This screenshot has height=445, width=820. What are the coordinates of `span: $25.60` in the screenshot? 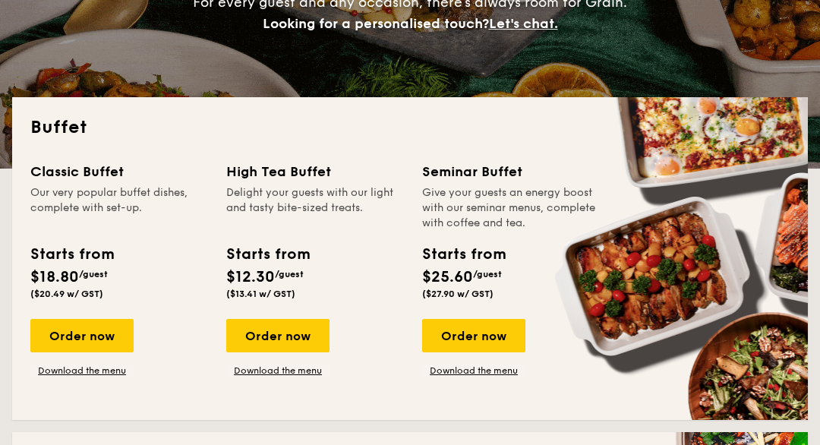 It's located at (447, 277).